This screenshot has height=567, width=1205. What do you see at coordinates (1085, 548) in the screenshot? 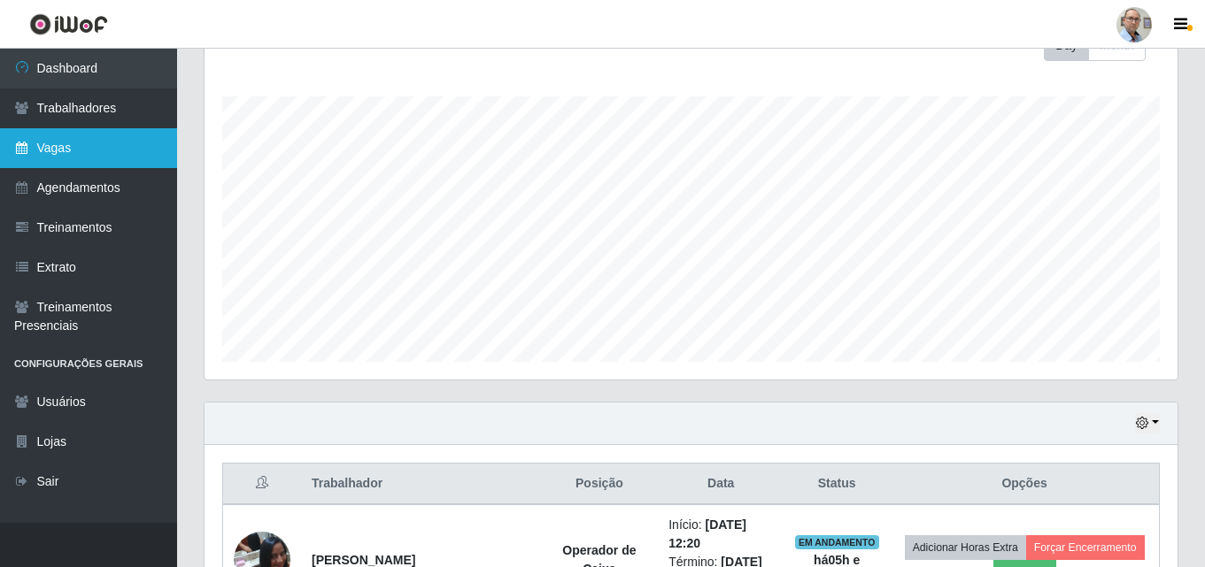
I see `button: Forçar Encerramento` at bounding box center [1085, 548].